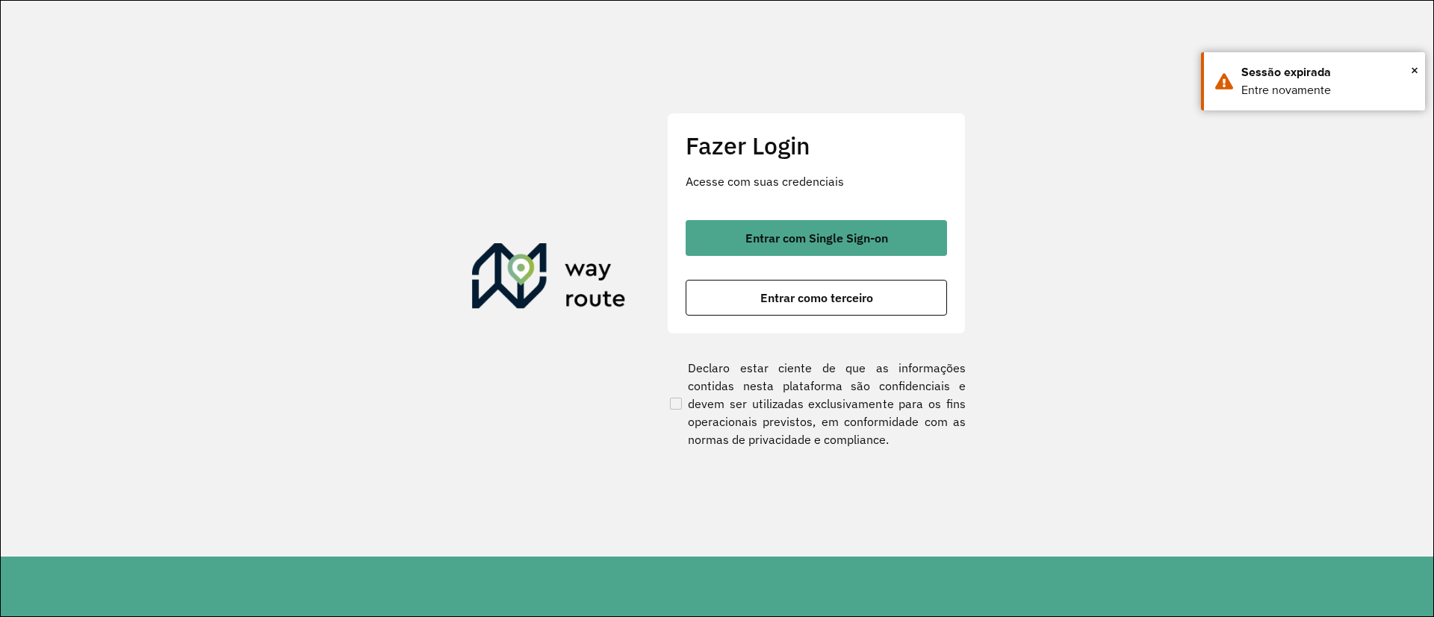  I want to click on span: Entrar com Single Sign-on, so click(816, 238).